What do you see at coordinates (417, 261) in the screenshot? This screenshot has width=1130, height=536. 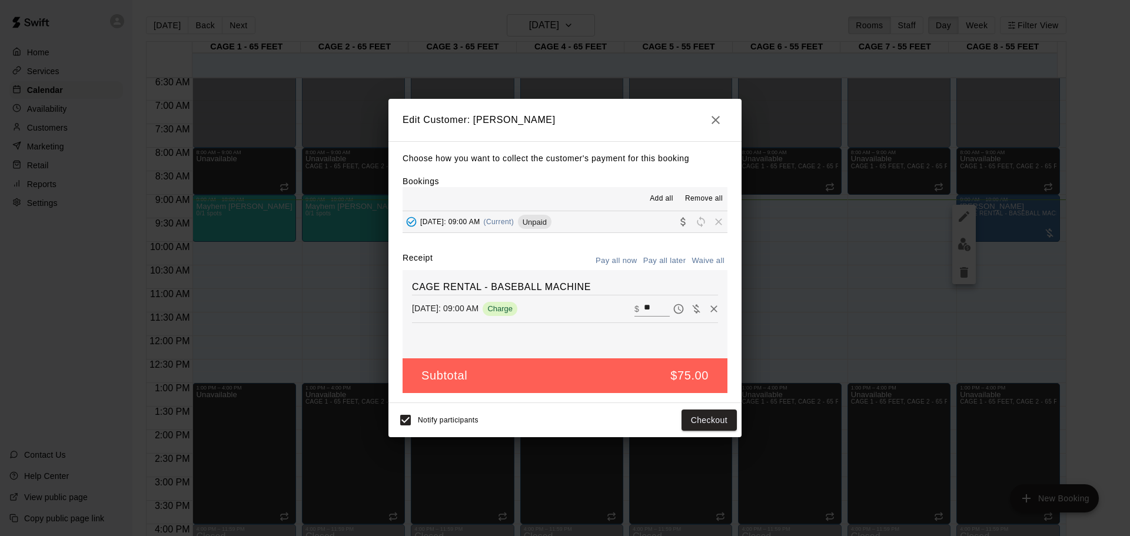 I see `label: Receipt` at bounding box center [417, 261].